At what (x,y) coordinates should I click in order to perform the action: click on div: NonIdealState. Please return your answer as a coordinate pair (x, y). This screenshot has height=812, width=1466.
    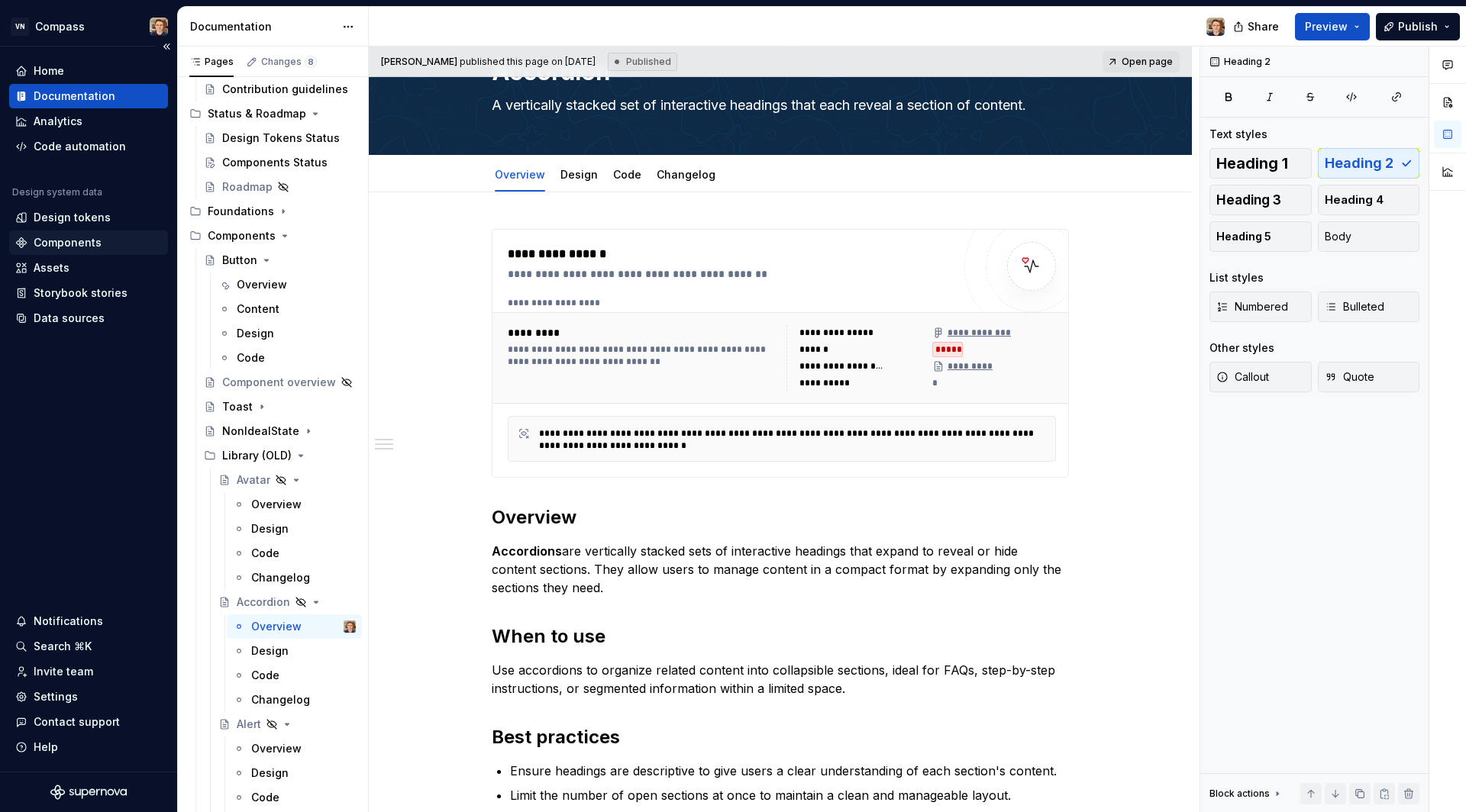
    Looking at the image, I should click on (261, 431).